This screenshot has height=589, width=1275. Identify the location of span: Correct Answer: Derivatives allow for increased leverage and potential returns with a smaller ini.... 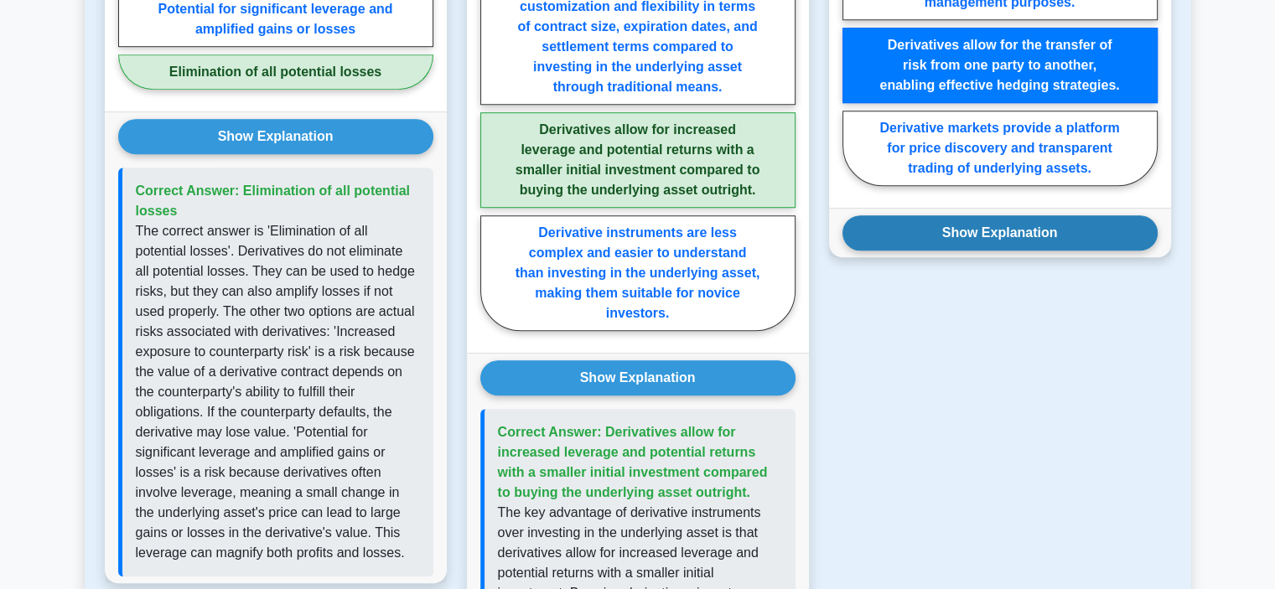
(633, 462).